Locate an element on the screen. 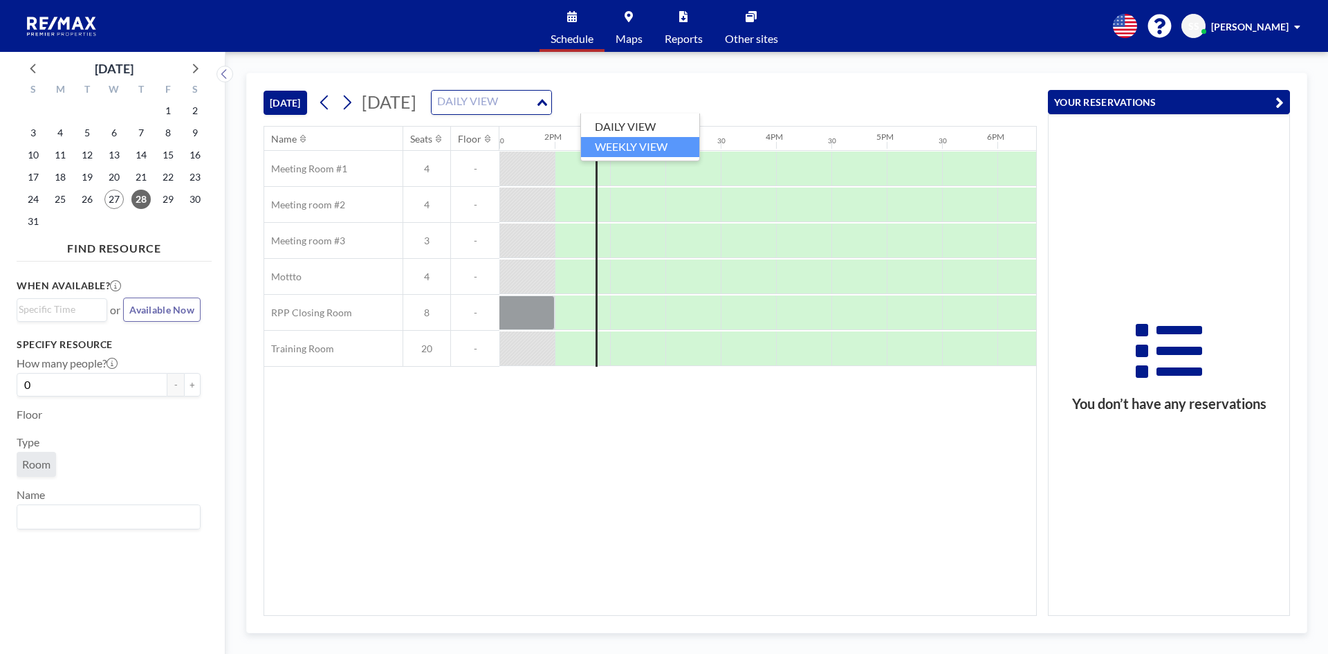  span: Reports is located at coordinates (683, 39).